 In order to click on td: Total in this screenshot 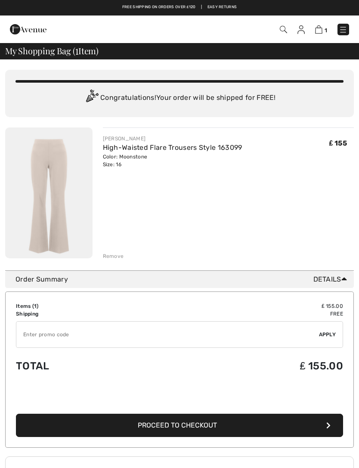, I will do `click(87, 366)`.